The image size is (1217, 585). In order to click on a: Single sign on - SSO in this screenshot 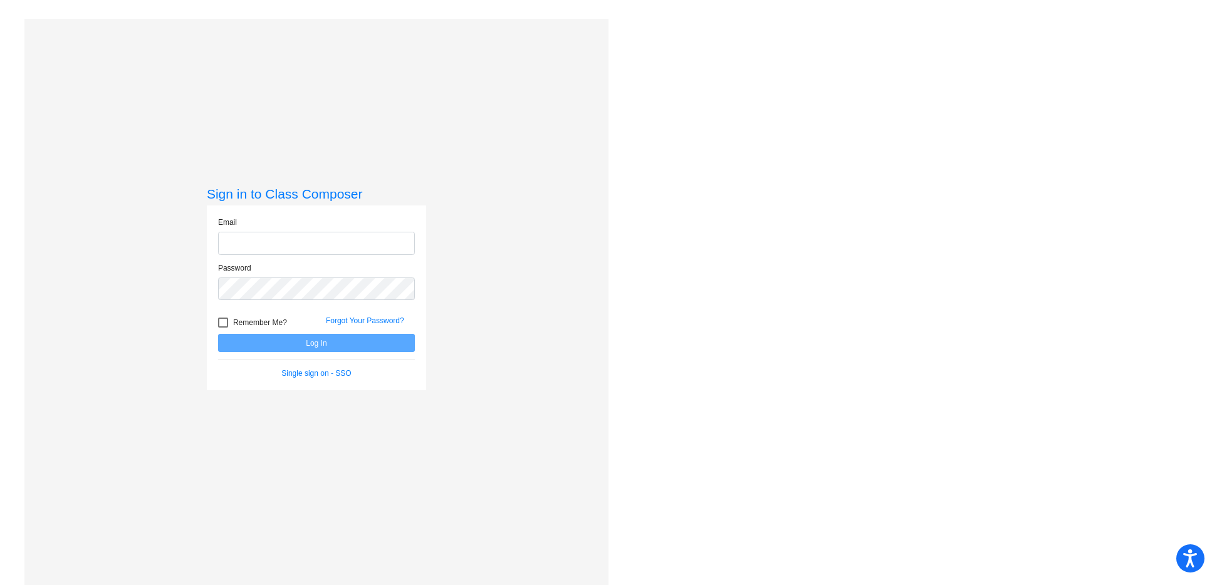, I will do `click(316, 373)`.